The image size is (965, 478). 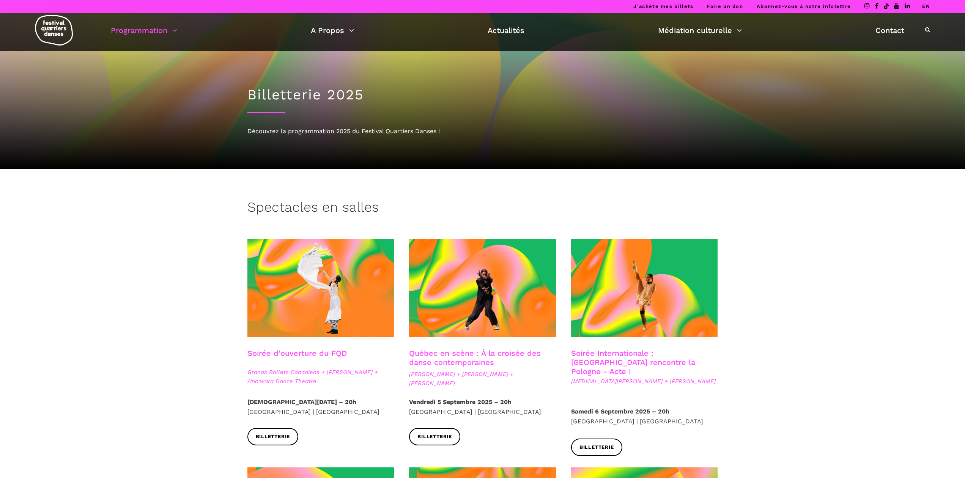 What do you see at coordinates (700, 30) in the screenshot?
I see `a: Médiation culturelle` at bounding box center [700, 30].